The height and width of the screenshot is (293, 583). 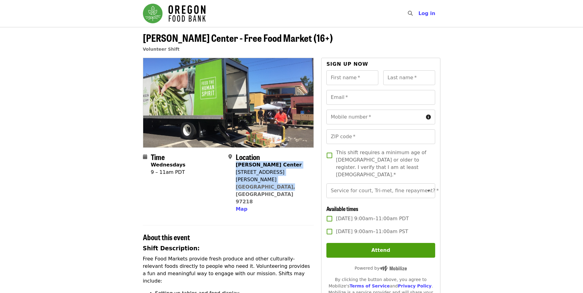 What do you see at coordinates (419, 14) in the screenshot?
I see `input: Search` at bounding box center [419, 14].